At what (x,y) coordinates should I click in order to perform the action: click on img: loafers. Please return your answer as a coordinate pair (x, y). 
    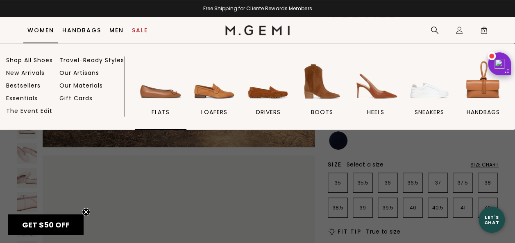
    Looking at the image, I should click on (214, 81).